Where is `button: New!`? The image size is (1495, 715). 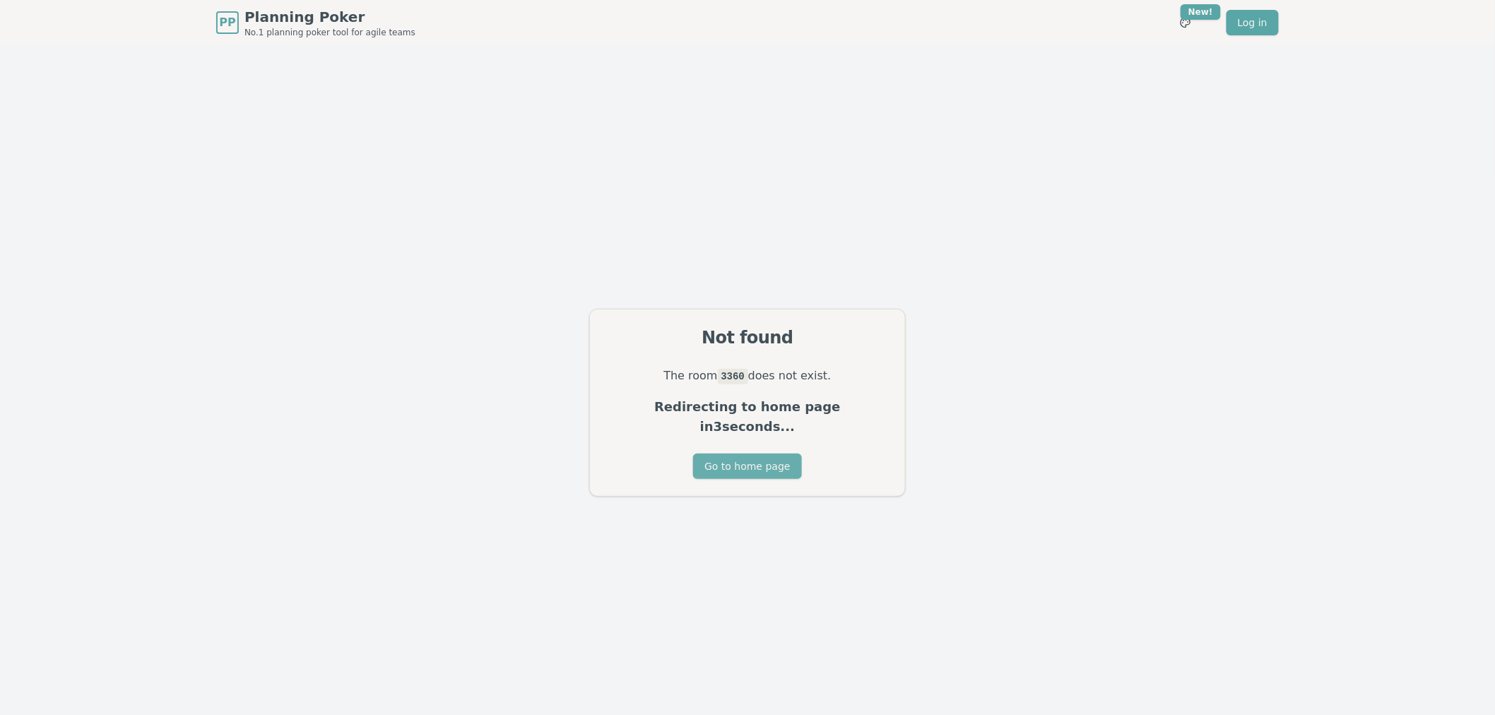
button: New! is located at coordinates (1186, 23).